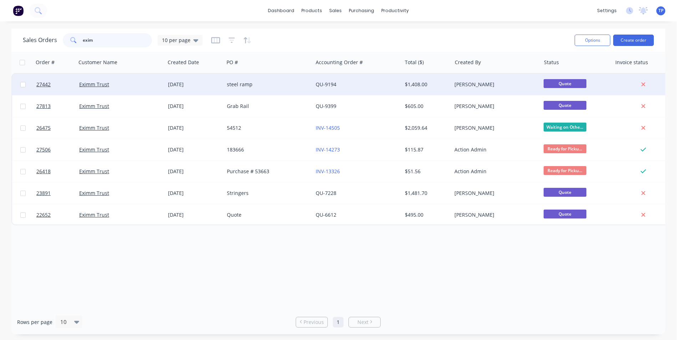 The image size is (682, 340). Describe the element at coordinates (425, 106) in the screenshot. I see `div: $605.00` at that location.